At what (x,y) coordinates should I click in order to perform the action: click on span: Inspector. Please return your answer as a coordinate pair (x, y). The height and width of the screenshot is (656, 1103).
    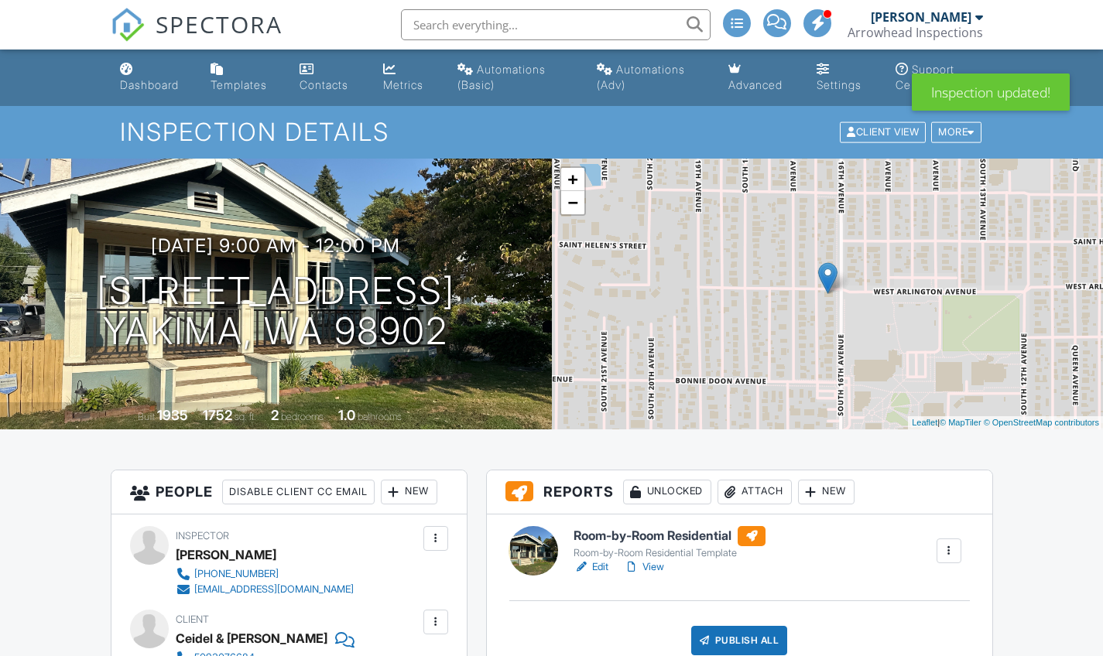
    Looking at the image, I should click on (202, 536).